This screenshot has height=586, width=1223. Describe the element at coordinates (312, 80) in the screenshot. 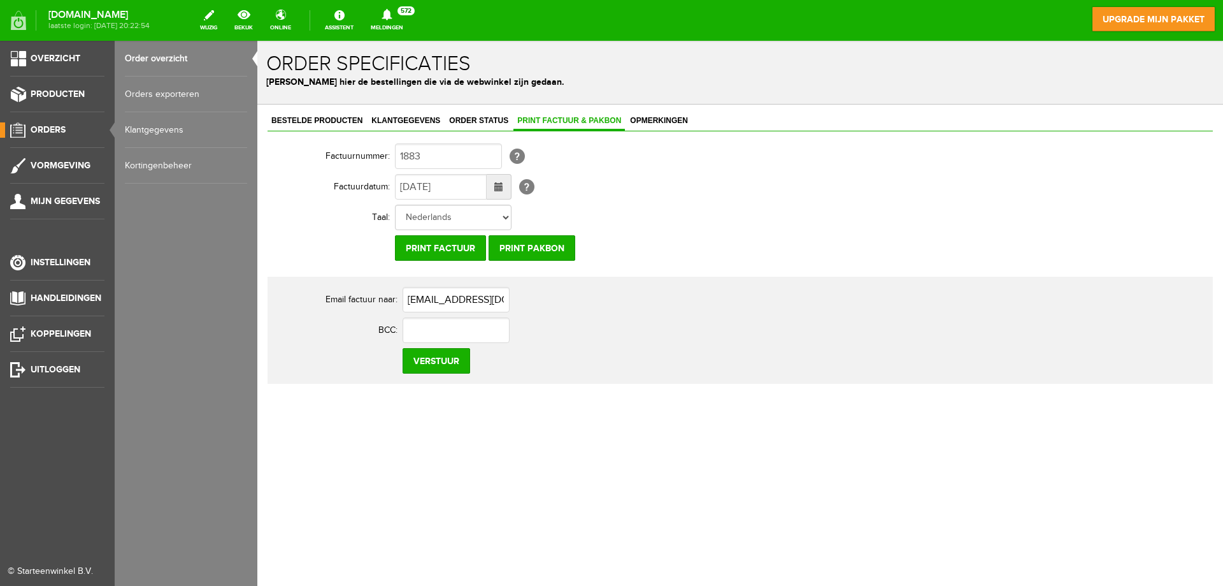

I see `span: Print factuur & pakbon` at that location.